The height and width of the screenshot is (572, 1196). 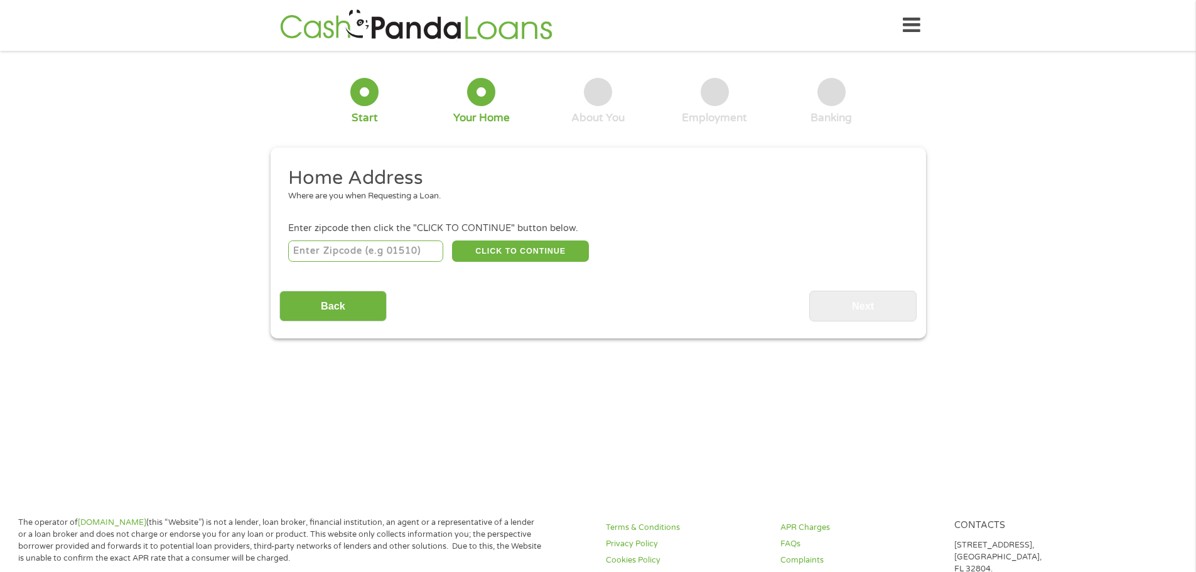 I want to click on a: Cookies Policy, so click(x=686, y=560).